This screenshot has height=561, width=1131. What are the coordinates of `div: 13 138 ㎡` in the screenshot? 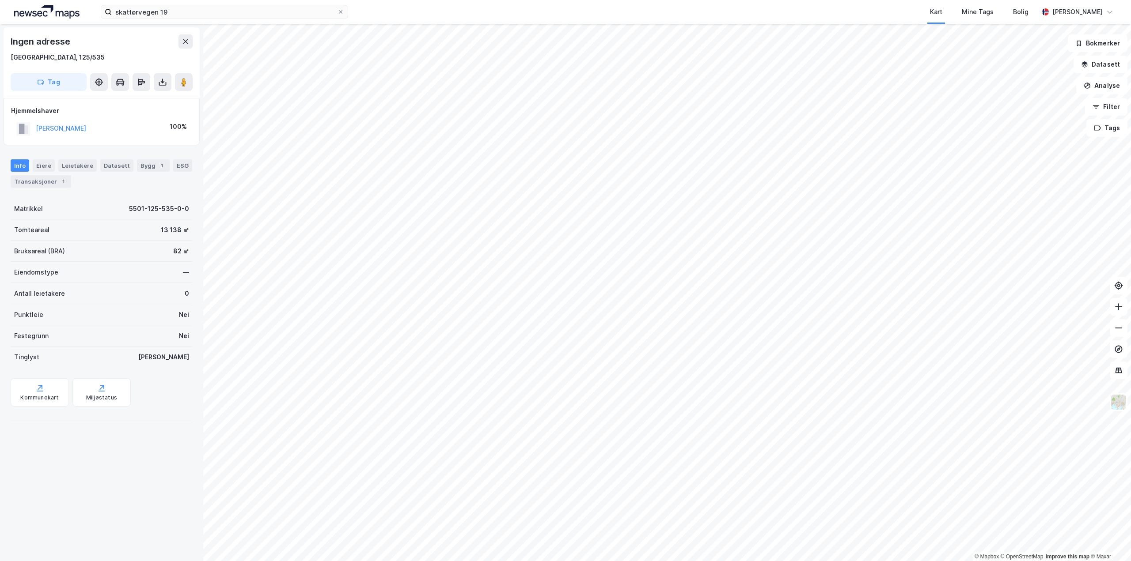 It's located at (175, 230).